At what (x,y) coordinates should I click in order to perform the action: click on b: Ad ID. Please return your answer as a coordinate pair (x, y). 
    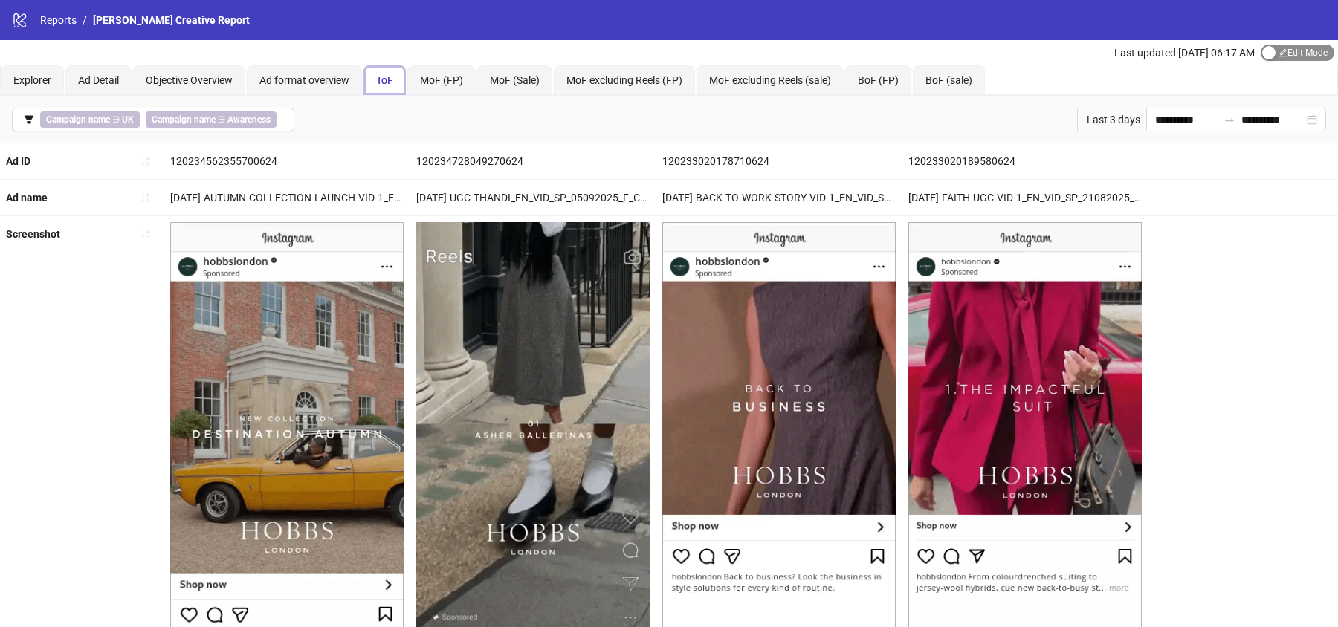
    Looking at the image, I should click on (18, 161).